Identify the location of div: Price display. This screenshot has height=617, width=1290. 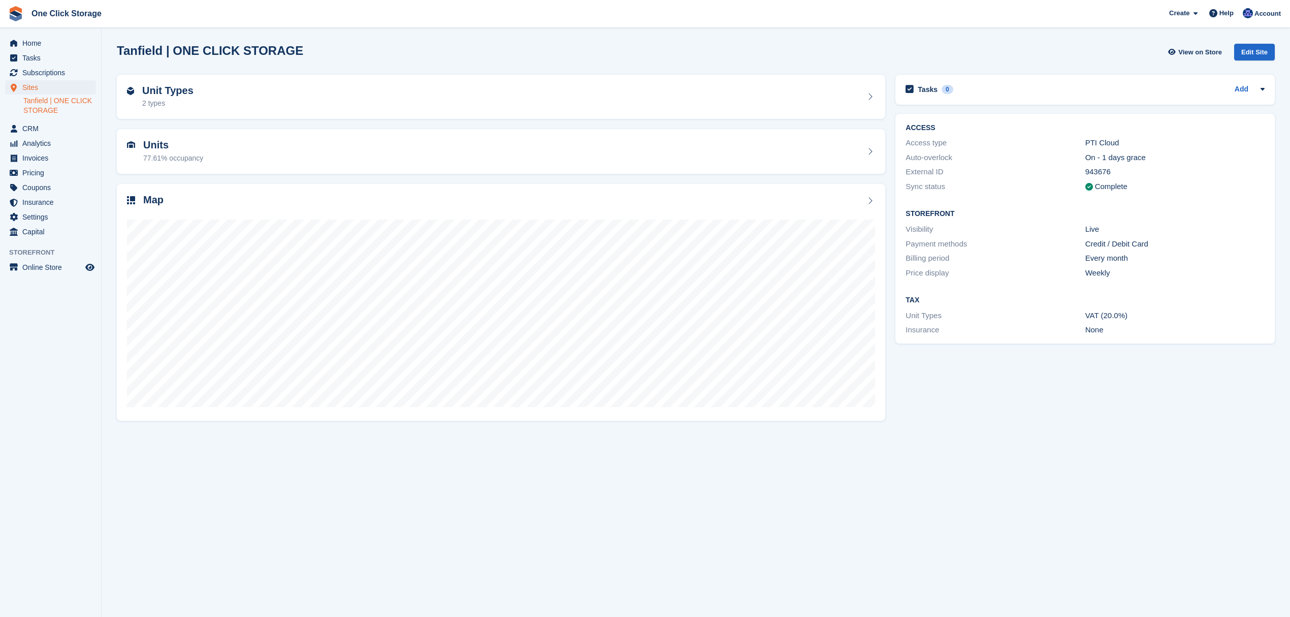
(995, 273).